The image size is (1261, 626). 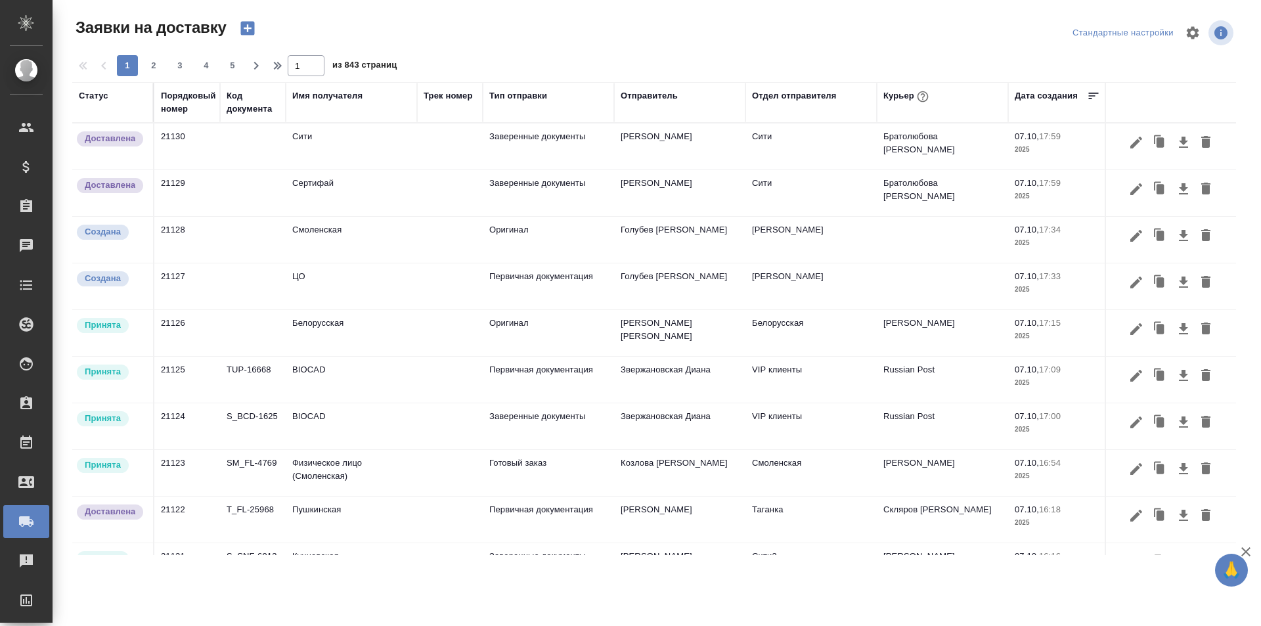 I want to click on p: 17:00, so click(x=1050, y=416).